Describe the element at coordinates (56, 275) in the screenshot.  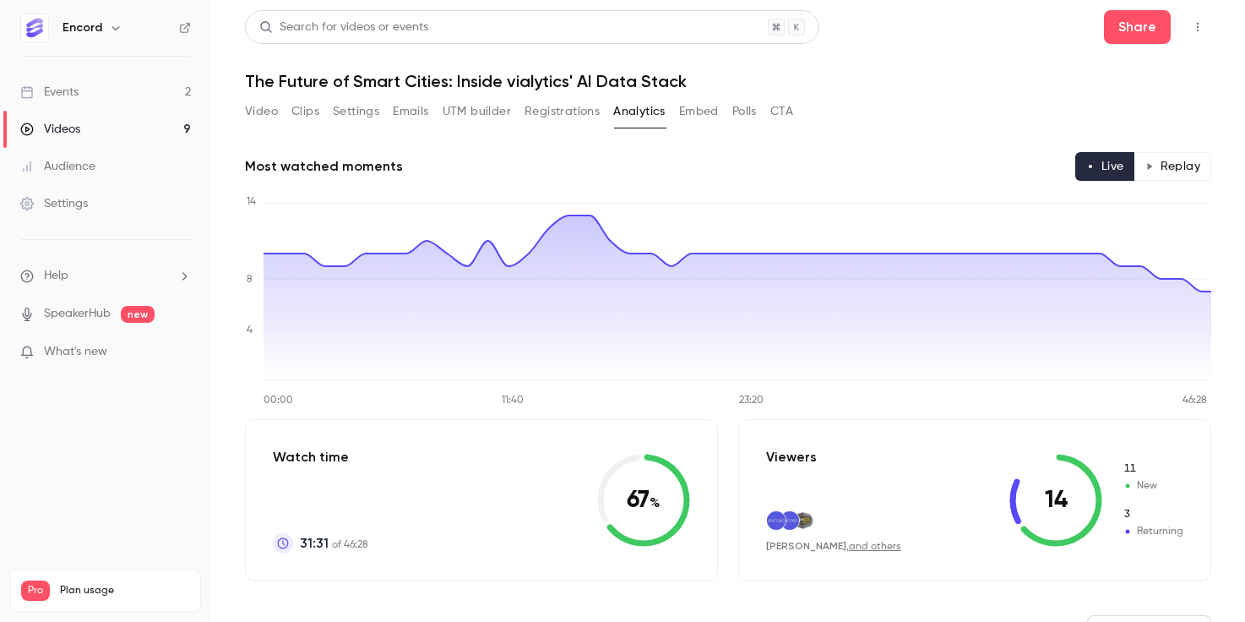
I see `span: Help` at that location.